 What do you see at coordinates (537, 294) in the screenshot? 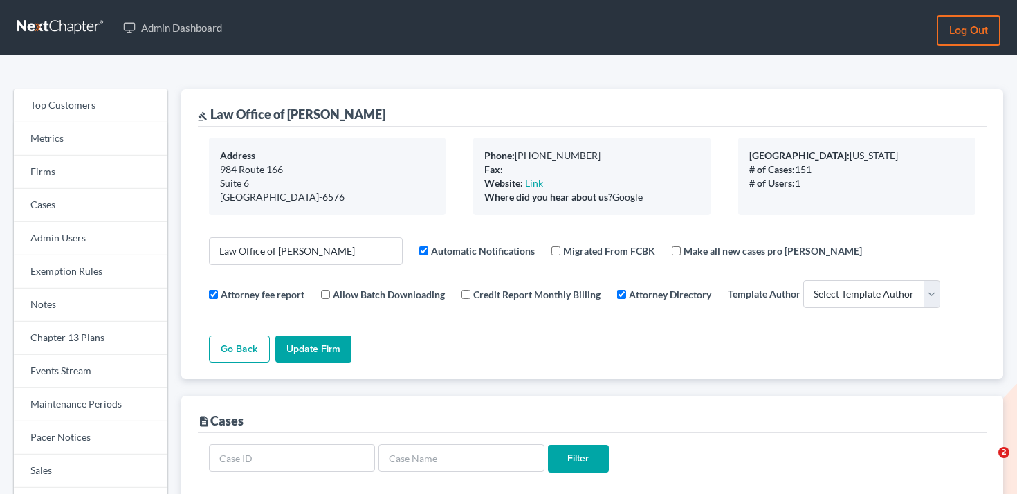
I see `label: Credit Report Monthly Billing` at bounding box center [537, 294].